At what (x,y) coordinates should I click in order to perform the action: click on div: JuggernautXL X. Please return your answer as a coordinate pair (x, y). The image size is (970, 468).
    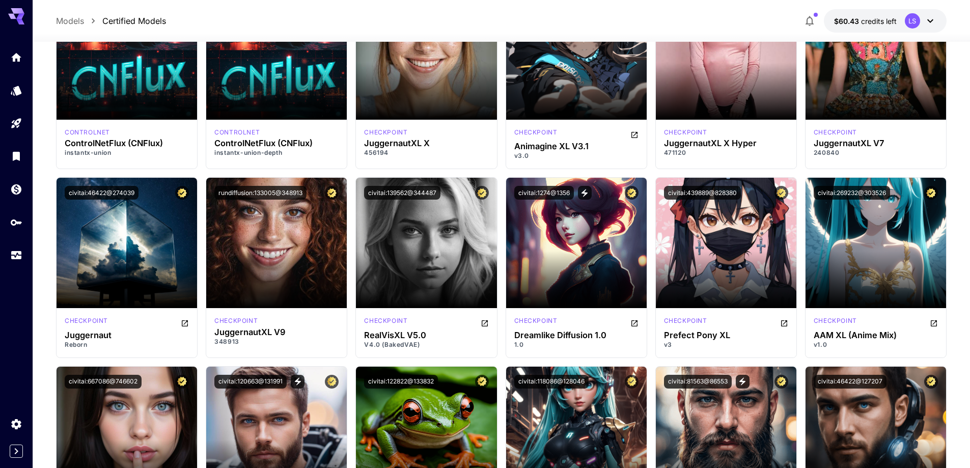
    Looking at the image, I should click on (426, 143).